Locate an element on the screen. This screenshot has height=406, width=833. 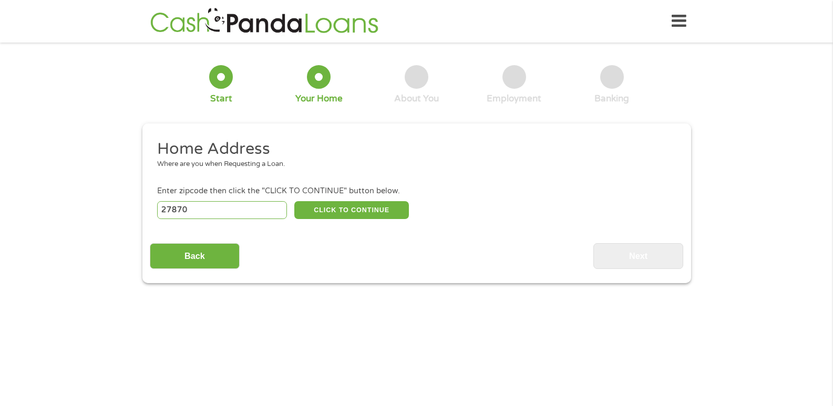
div: Banking is located at coordinates (612, 99).